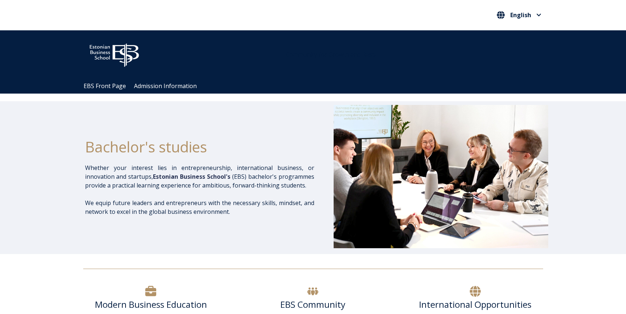 The height and width of the screenshot is (314, 626). What do you see at coordinates (313, 304) in the screenshot?
I see `h6: EBS Community` at bounding box center [313, 304].